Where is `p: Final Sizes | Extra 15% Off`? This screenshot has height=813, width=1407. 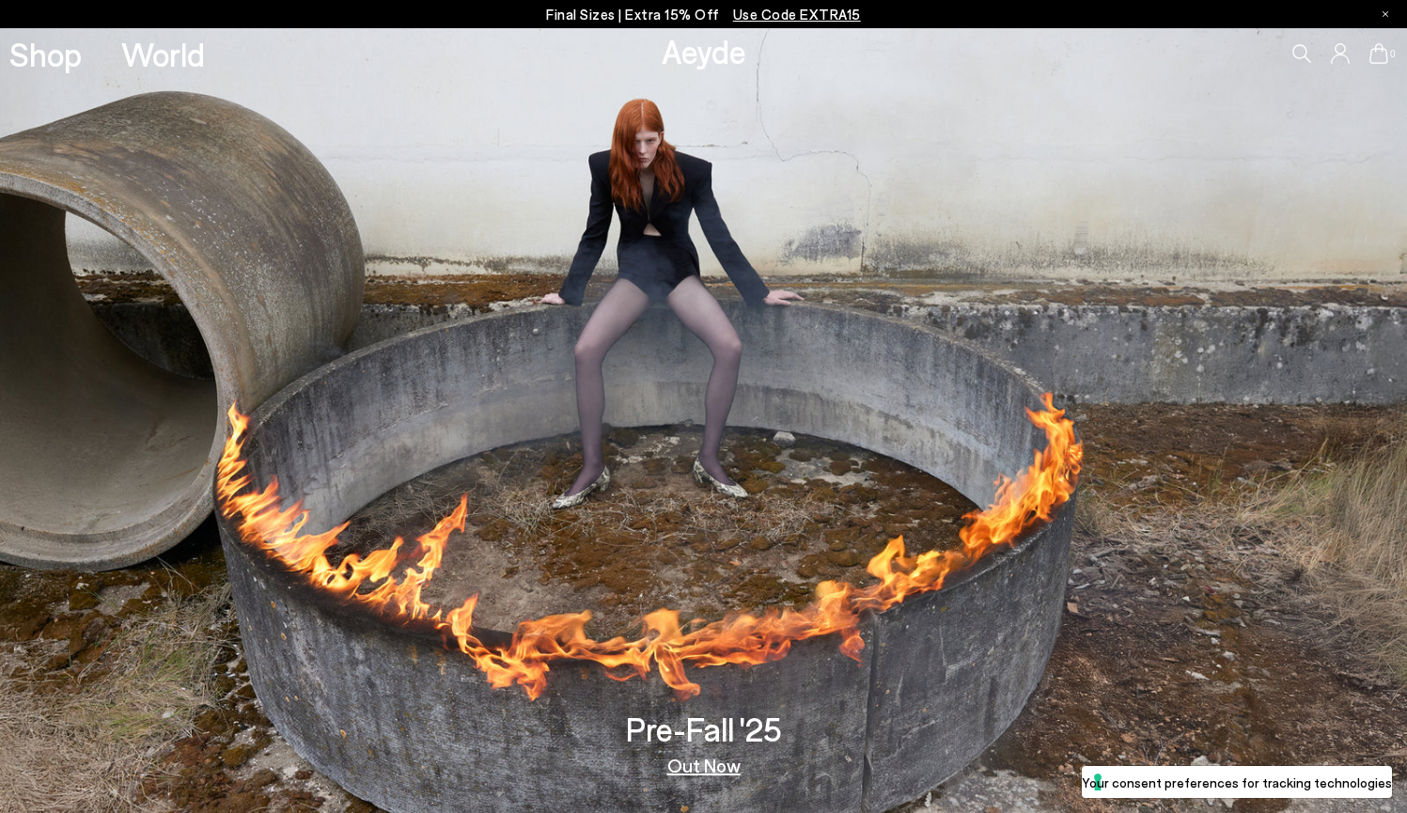
p: Final Sizes | Extra 15% Off is located at coordinates (703, 14).